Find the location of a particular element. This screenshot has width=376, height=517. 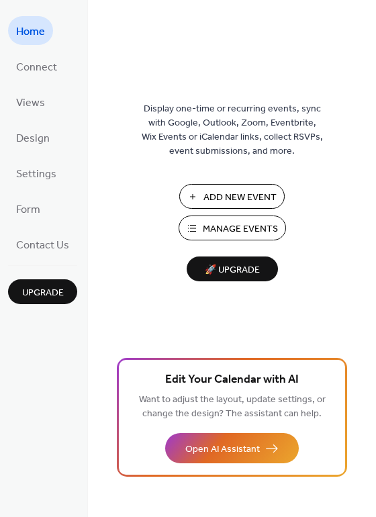

a: Home is located at coordinates (30, 30).